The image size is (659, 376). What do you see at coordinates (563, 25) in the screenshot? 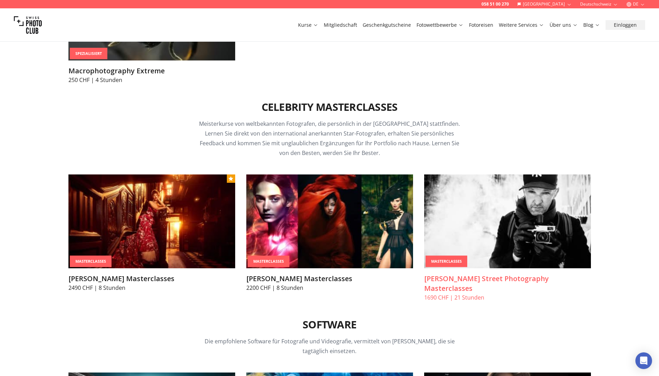
I see `button: Über uns` at bounding box center [563, 25].